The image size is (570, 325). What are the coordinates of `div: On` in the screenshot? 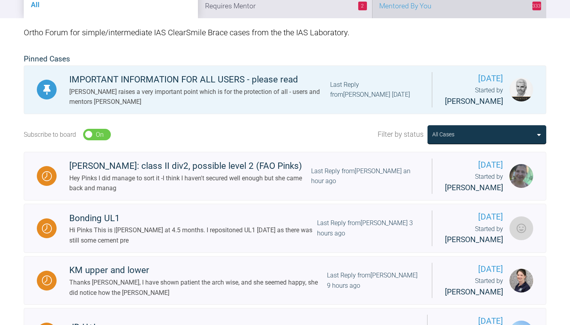 It's located at (100, 135).